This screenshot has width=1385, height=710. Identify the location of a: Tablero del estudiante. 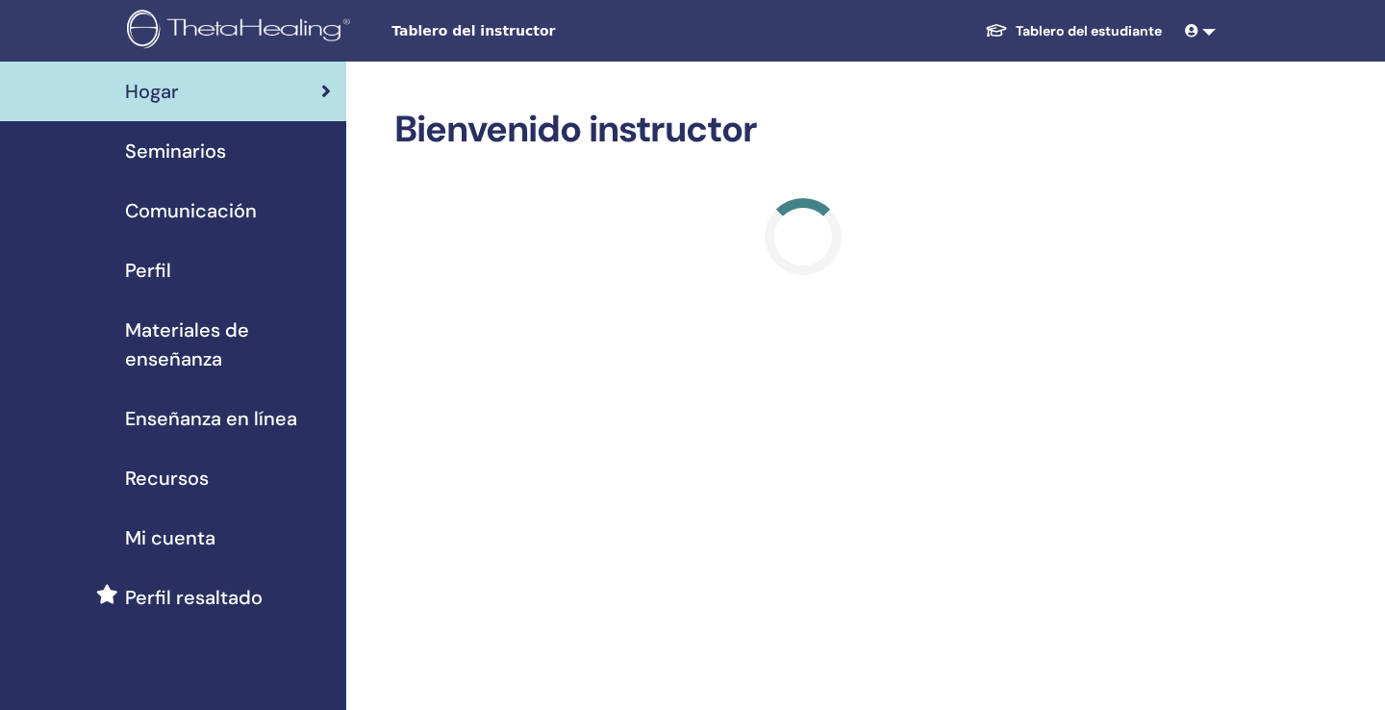
(1073, 31).